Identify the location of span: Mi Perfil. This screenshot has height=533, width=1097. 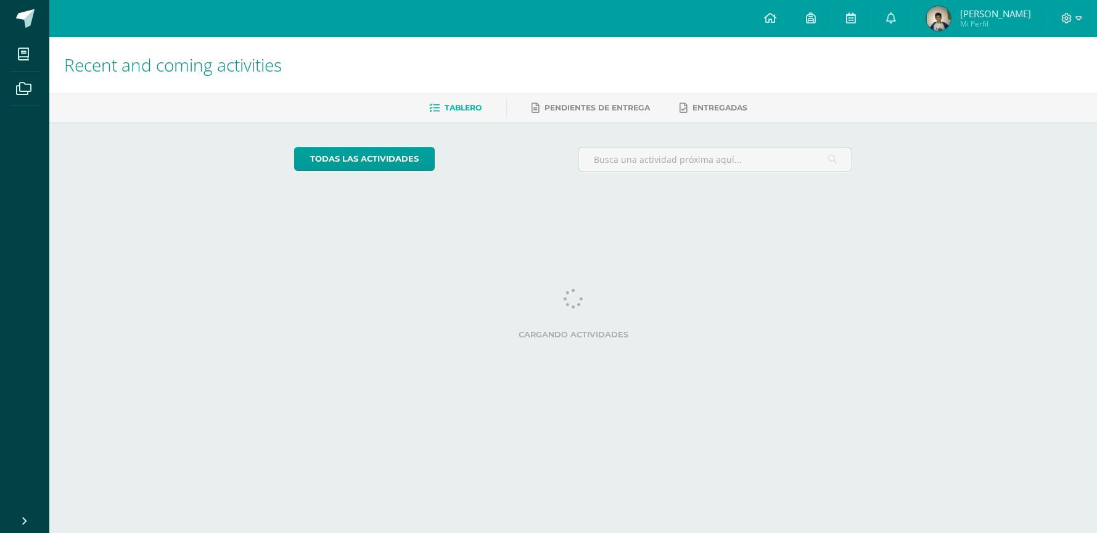
(995, 23).